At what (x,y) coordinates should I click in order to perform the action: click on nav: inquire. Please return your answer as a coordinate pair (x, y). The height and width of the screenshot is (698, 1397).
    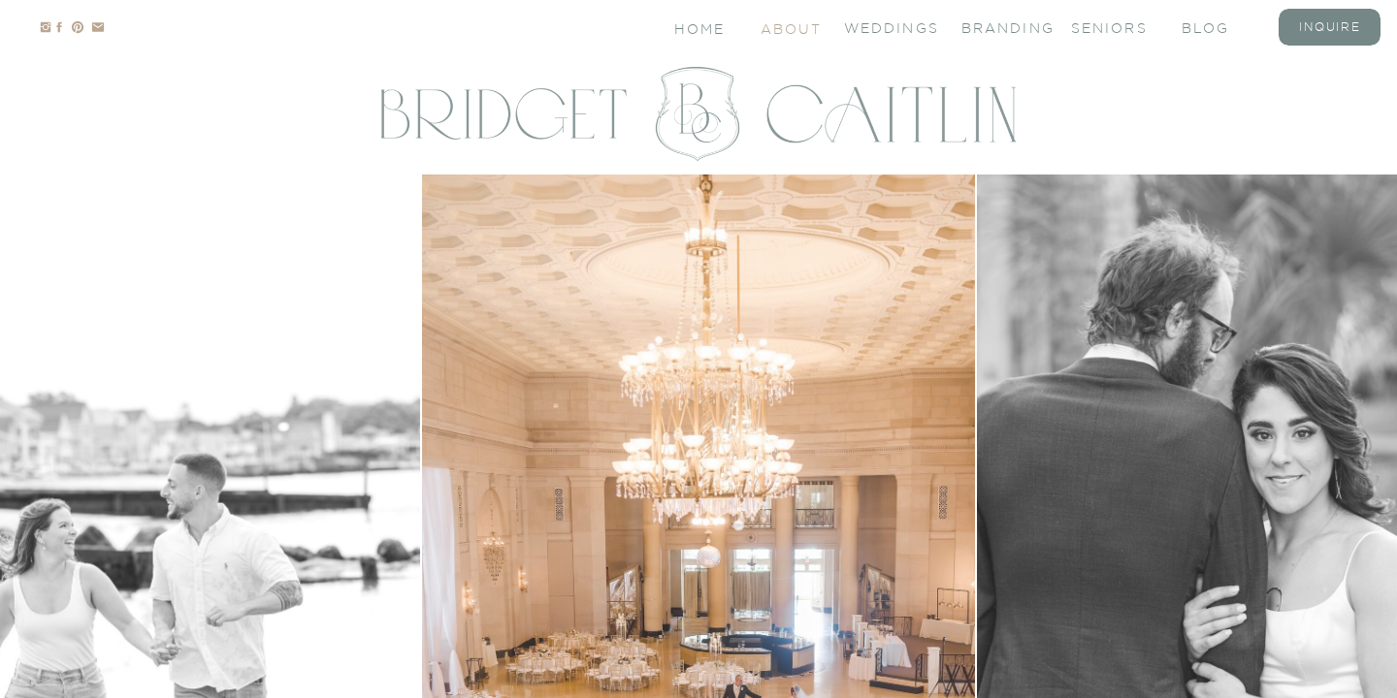
    Looking at the image, I should click on (1330, 26).